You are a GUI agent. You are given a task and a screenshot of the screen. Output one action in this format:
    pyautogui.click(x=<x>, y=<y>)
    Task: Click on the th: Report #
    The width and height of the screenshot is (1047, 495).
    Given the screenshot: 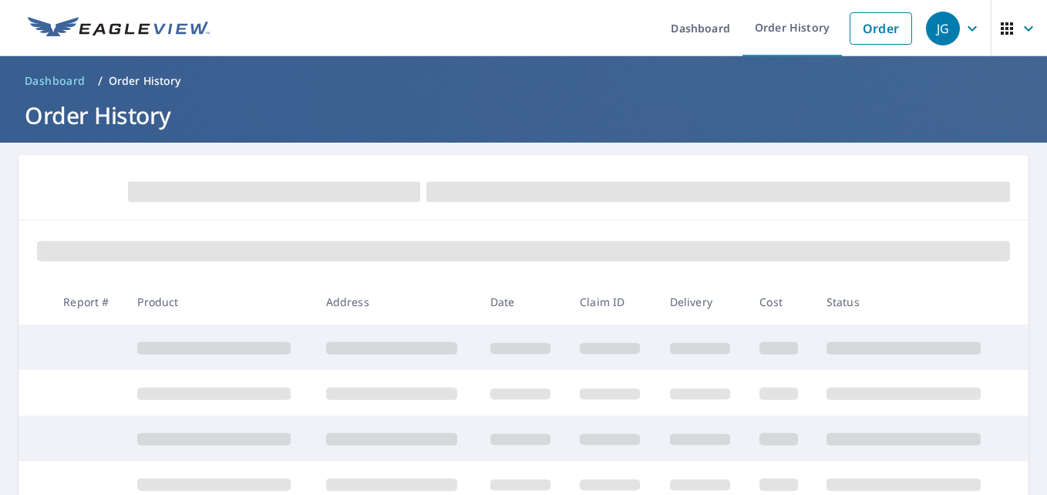 What is the action you would take?
    pyautogui.click(x=88, y=301)
    